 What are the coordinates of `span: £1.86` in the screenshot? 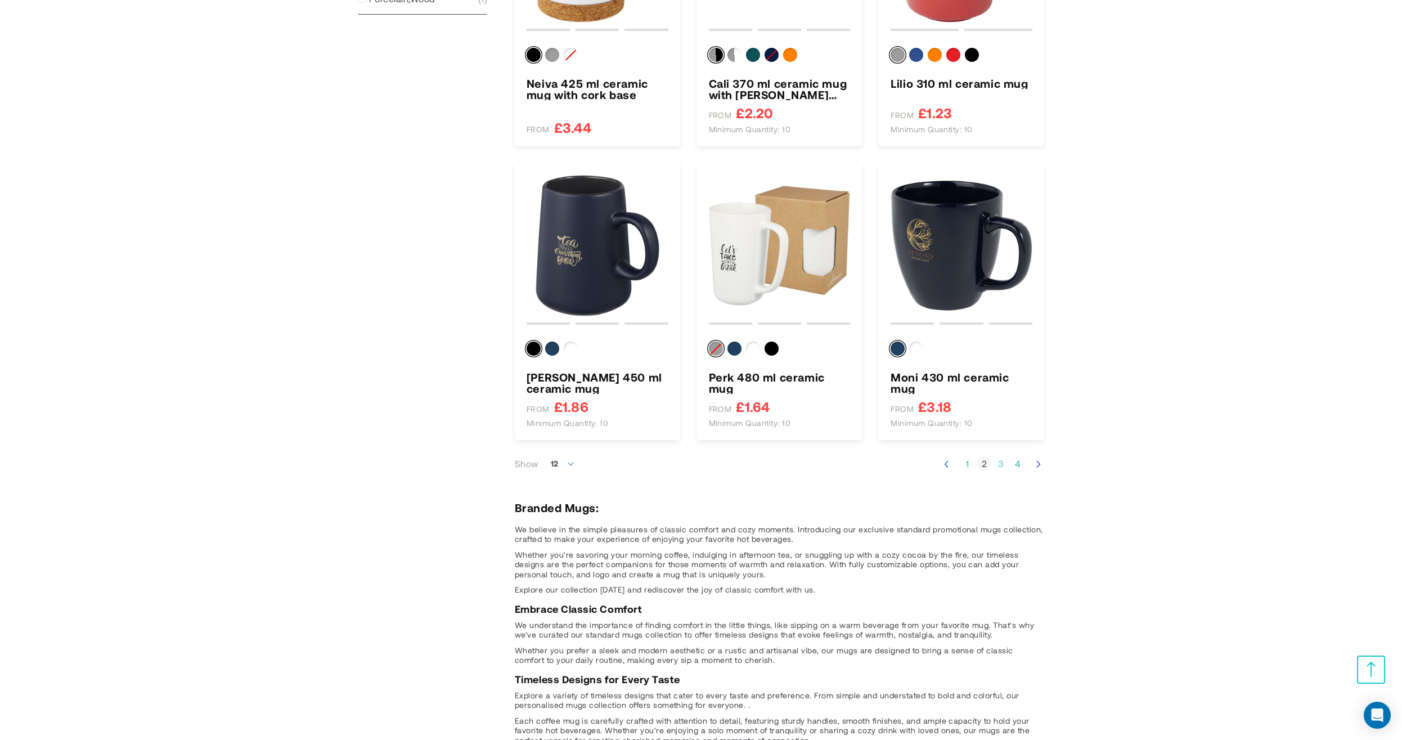 It's located at (571, 406).